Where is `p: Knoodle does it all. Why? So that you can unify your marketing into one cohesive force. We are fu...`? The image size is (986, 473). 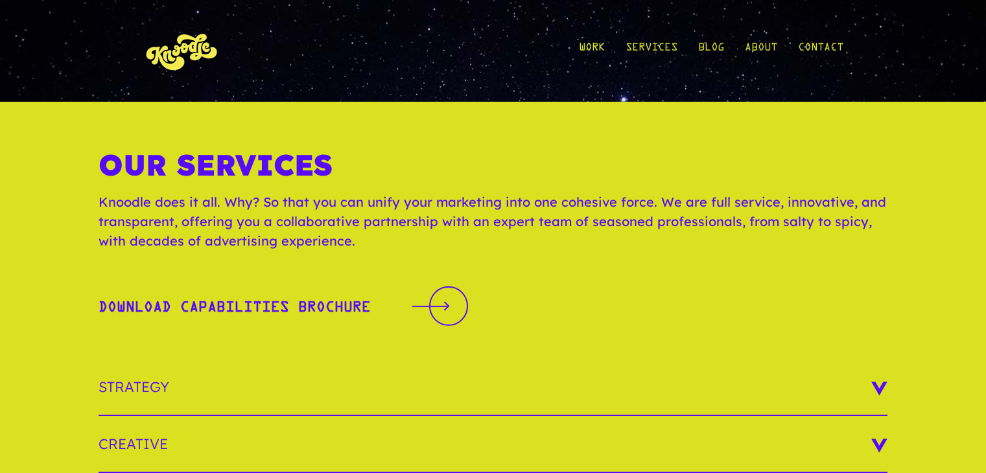 p: Knoodle does it all. Why? So that you can unify your marketing into one cohesive force. We are fu... is located at coordinates (492, 228).